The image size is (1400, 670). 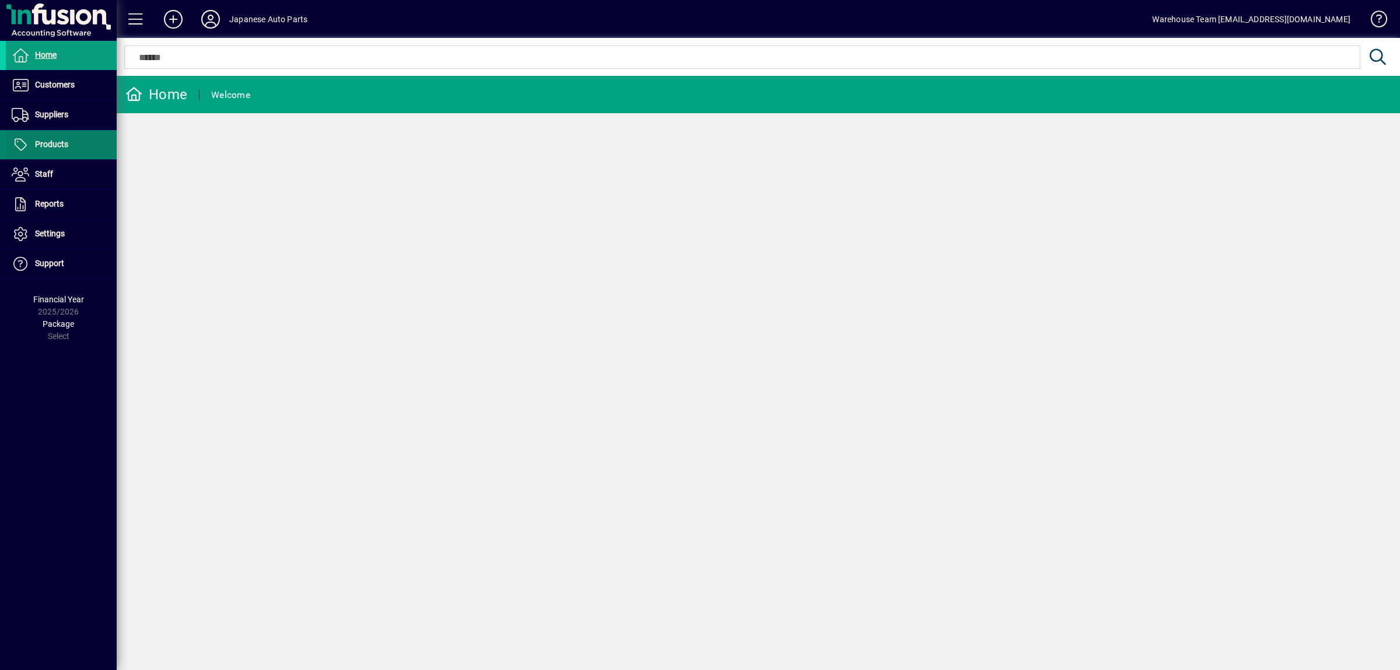 I want to click on a: Products, so click(x=61, y=145).